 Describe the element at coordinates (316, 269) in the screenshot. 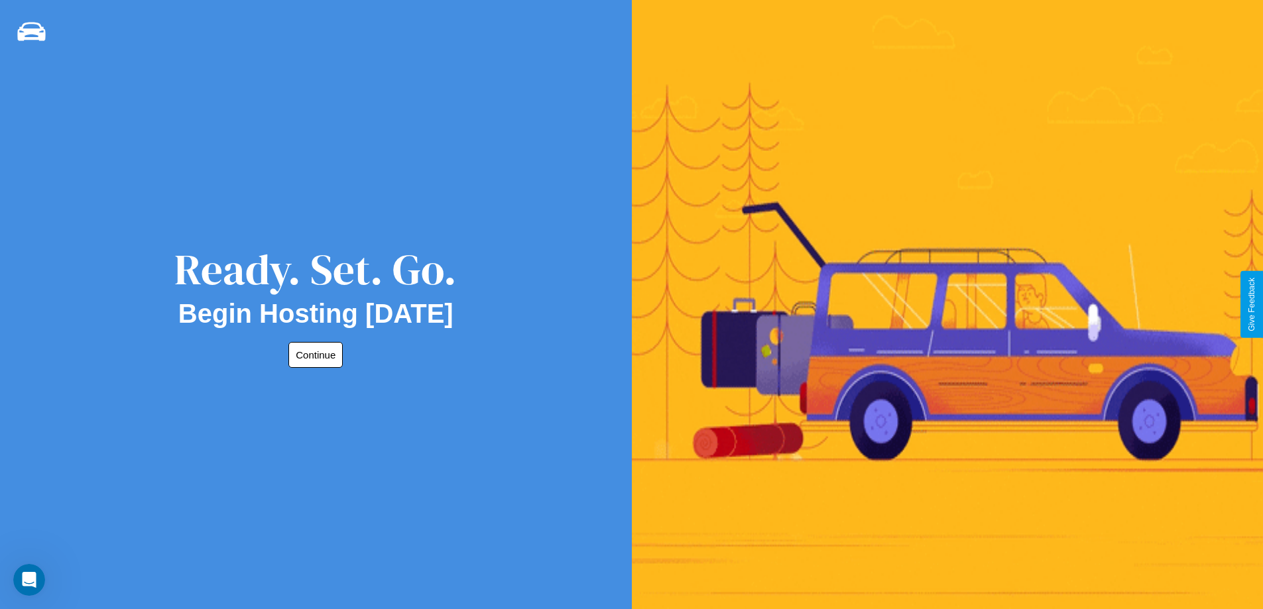

I see `div: Ready. Set. Go.` at that location.